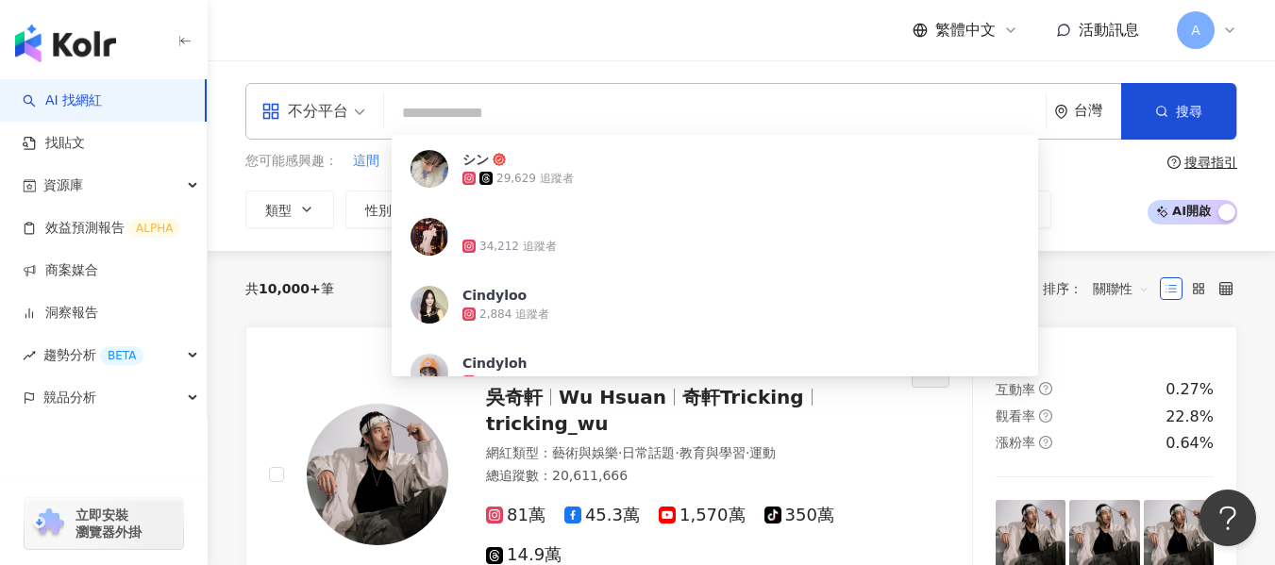  I want to click on span: 資源庫, so click(63, 185).